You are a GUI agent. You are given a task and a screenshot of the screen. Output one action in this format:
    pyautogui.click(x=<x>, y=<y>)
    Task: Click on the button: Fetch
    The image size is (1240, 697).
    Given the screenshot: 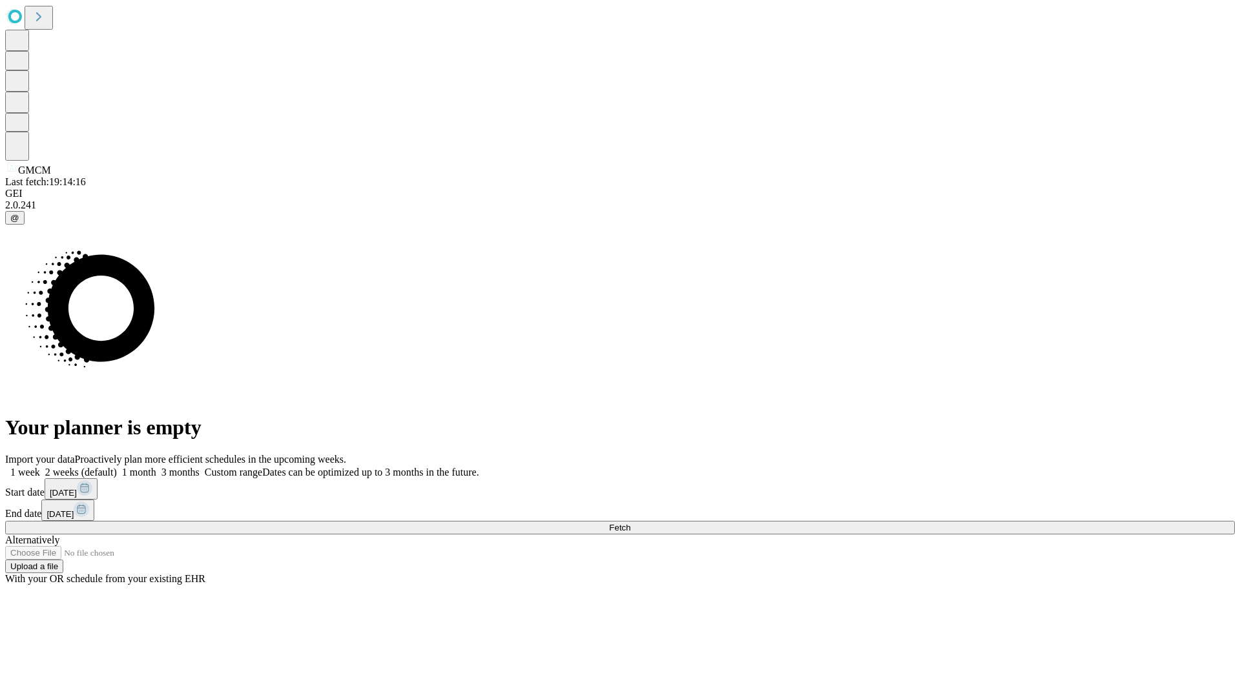 What is the action you would take?
    pyautogui.click(x=620, y=527)
    